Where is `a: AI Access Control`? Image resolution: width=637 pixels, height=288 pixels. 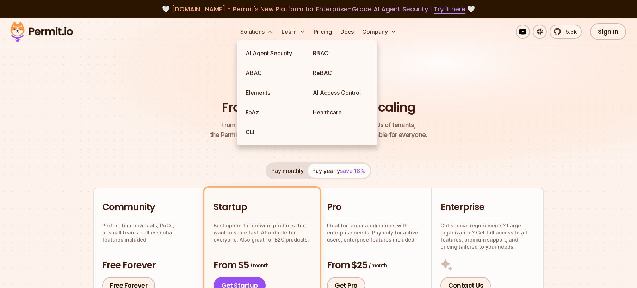
a: AI Access Control is located at coordinates (341, 93).